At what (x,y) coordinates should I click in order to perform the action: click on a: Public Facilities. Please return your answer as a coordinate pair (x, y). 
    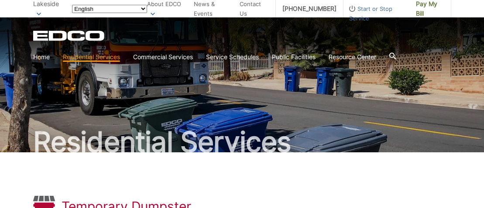
    Looking at the image, I should click on (294, 57).